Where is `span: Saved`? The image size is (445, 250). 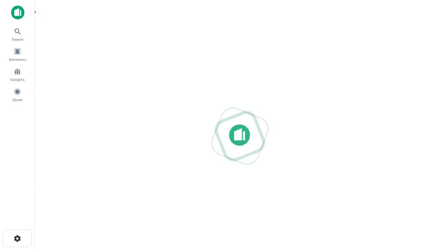
span: Saved is located at coordinates (17, 100).